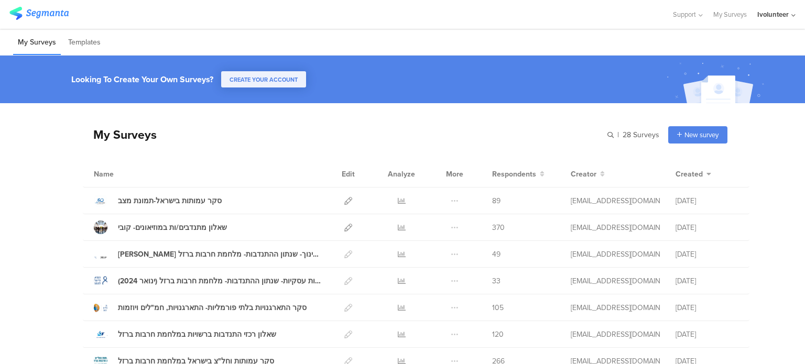 The width and height of the screenshot is (805, 364). What do you see at coordinates (170, 201) in the screenshot?
I see `div: סקר עמותות בישראל-תמונת מצב` at bounding box center [170, 201].